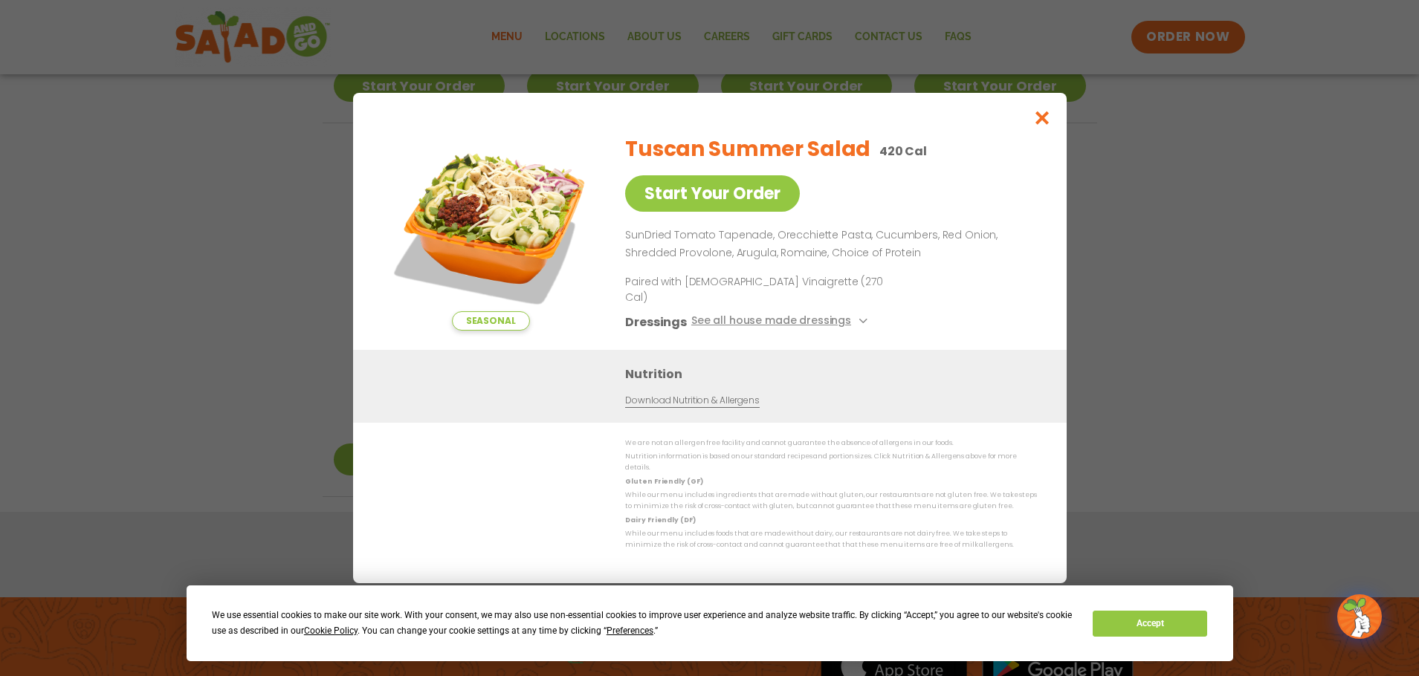  What do you see at coordinates (491, 227) in the screenshot?
I see `img: Featured product photo for Tuscan Summer Salad` at bounding box center [491, 227].